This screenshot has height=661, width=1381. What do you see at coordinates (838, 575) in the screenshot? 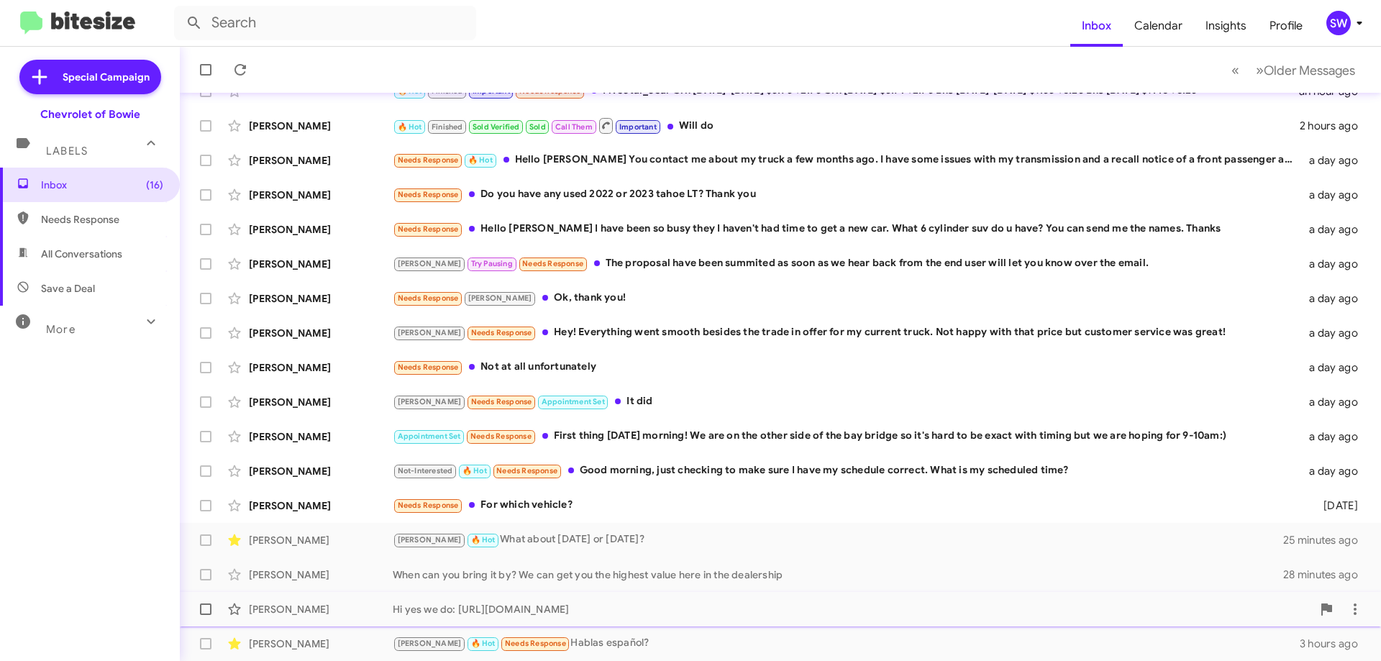
I see `div: When can you bring it by? We can get you the highest value here in the dealership` at bounding box center [838, 575].